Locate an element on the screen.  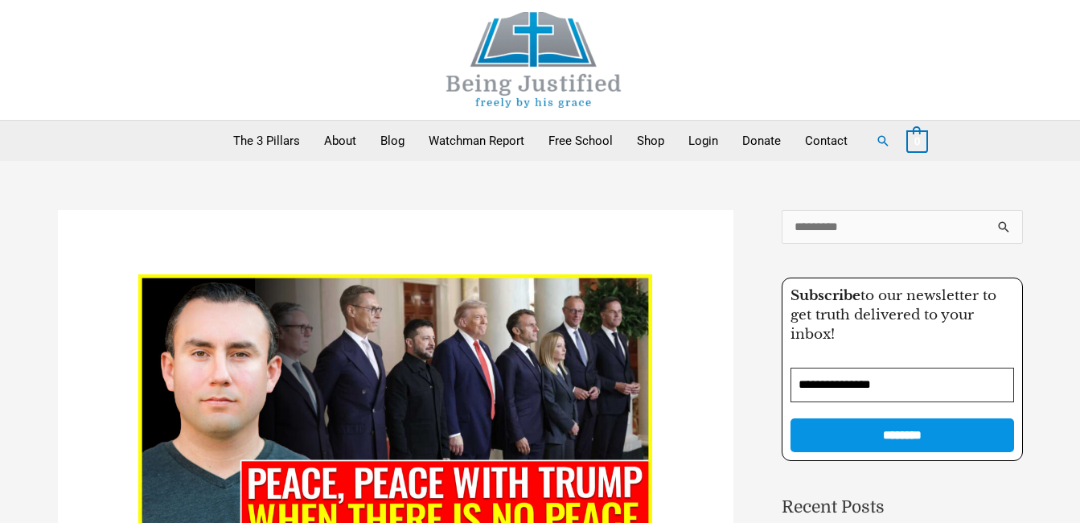
span: to our newsletter to get truth delivered to your inbox! is located at coordinates (893, 314).